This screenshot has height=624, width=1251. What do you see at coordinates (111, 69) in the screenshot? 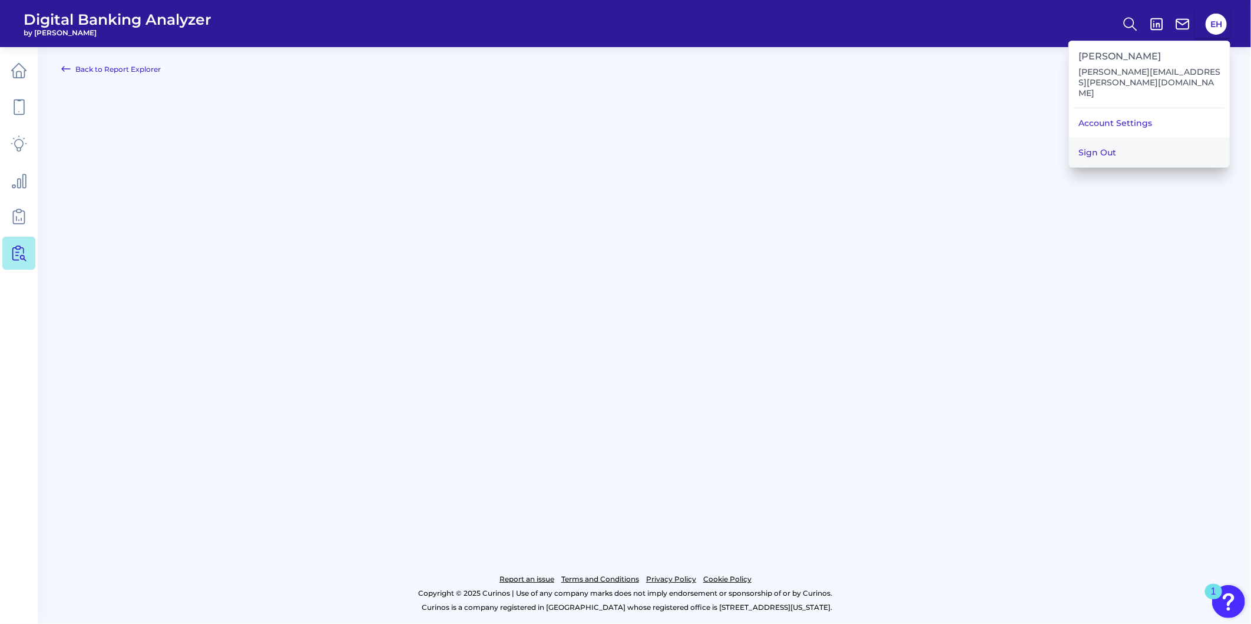
I see `a: Back to Report Explorer` at bounding box center [111, 69].